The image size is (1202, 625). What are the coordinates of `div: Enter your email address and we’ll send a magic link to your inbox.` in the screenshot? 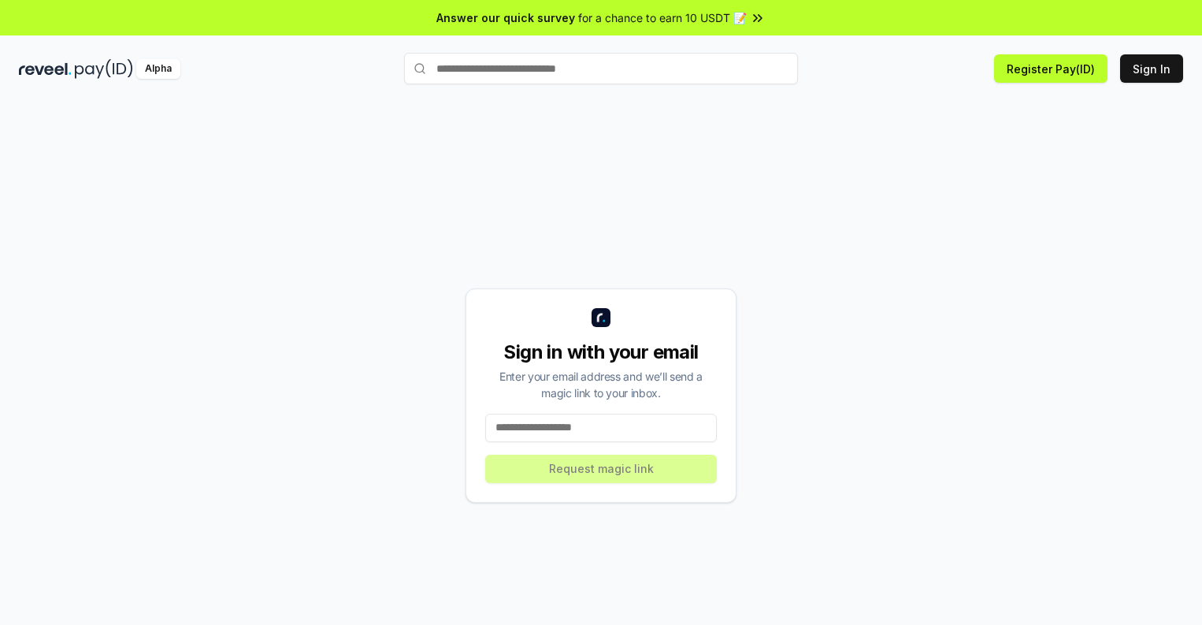 It's located at (601, 384).